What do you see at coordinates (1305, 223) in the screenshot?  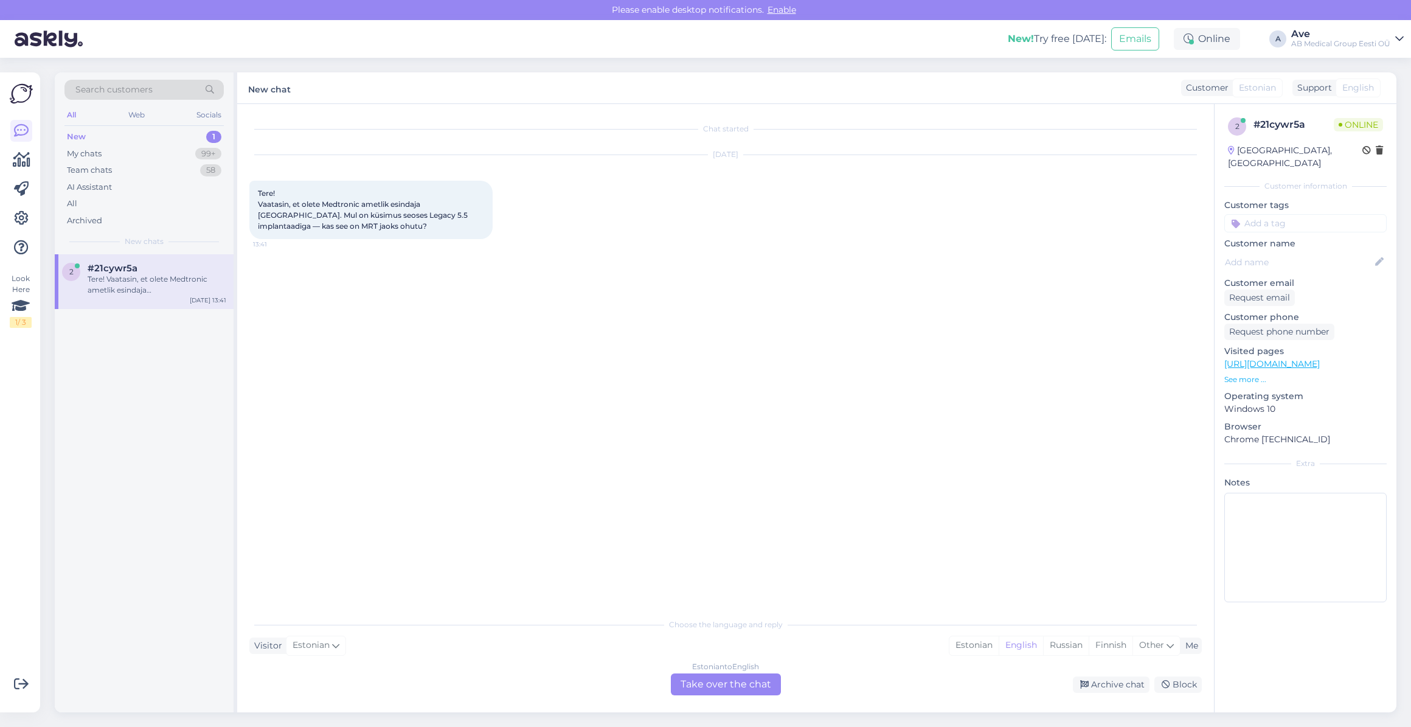 I see `input: Add a tag` at bounding box center [1305, 223].